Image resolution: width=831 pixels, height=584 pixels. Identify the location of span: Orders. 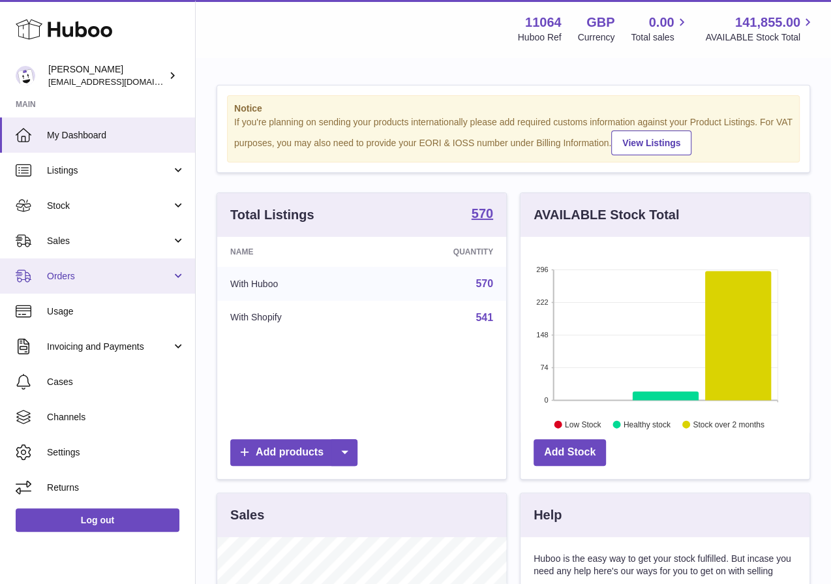
(109, 276).